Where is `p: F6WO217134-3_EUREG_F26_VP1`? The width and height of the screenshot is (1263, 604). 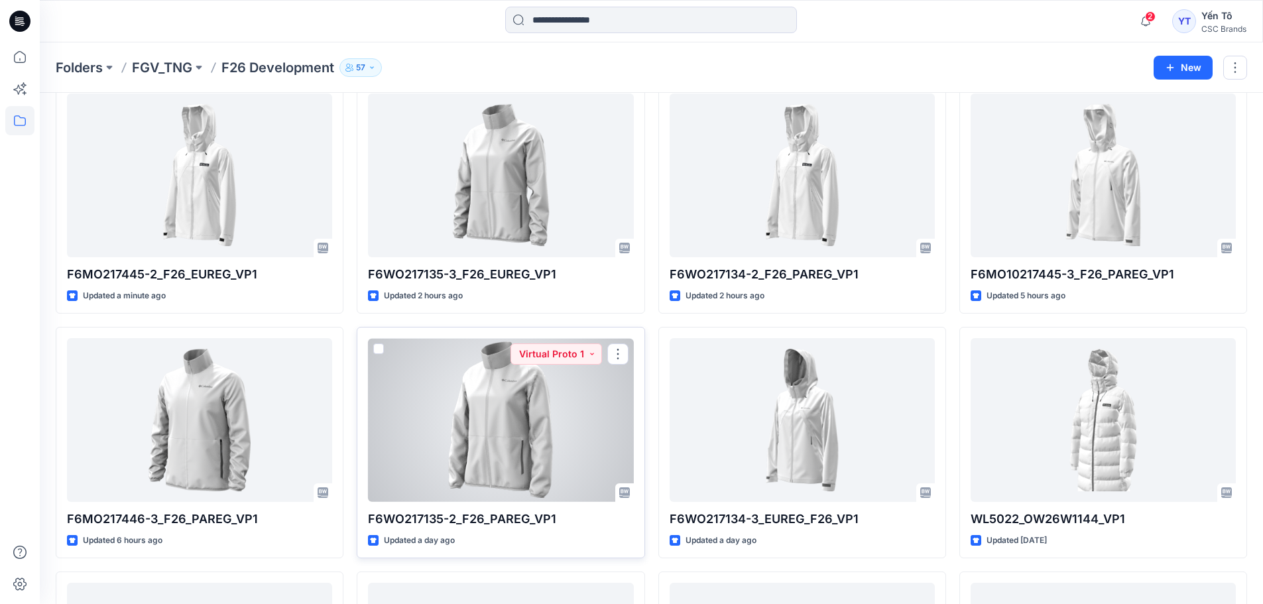
p: F6WO217134-3_EUREG_F26_VP1 is located at coordinates (802, 519).